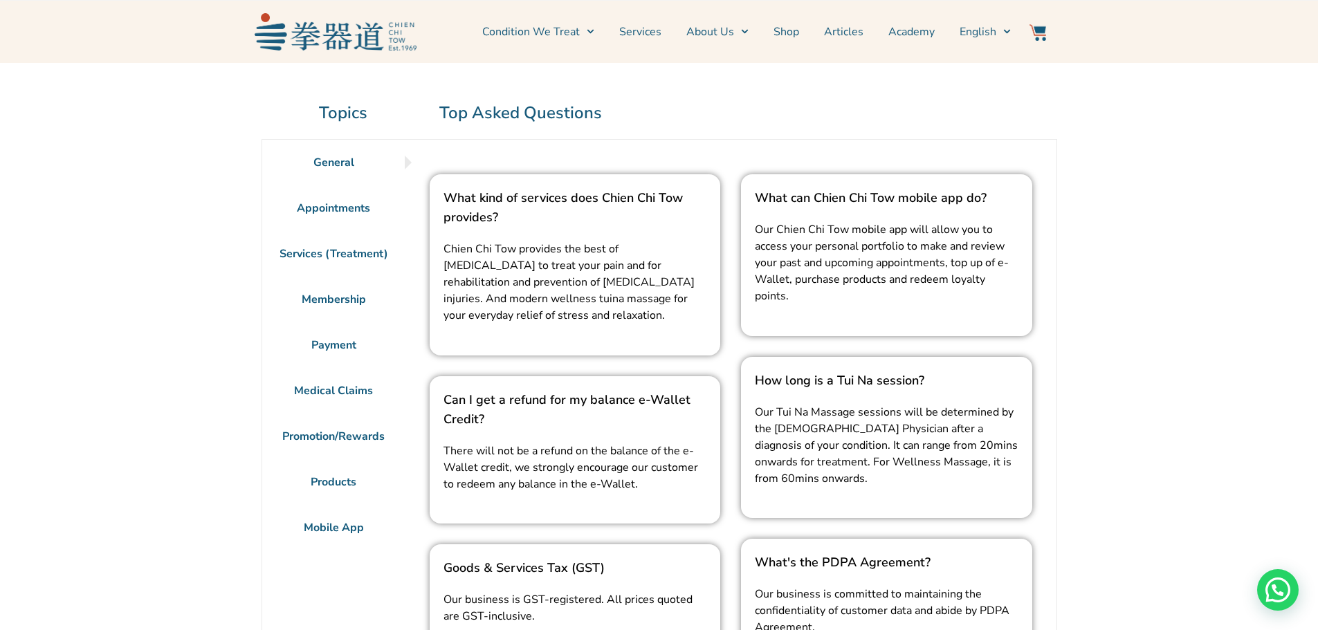 This screenshot has height=630, width=1318. I want to click on span: English, so click(978, 32).